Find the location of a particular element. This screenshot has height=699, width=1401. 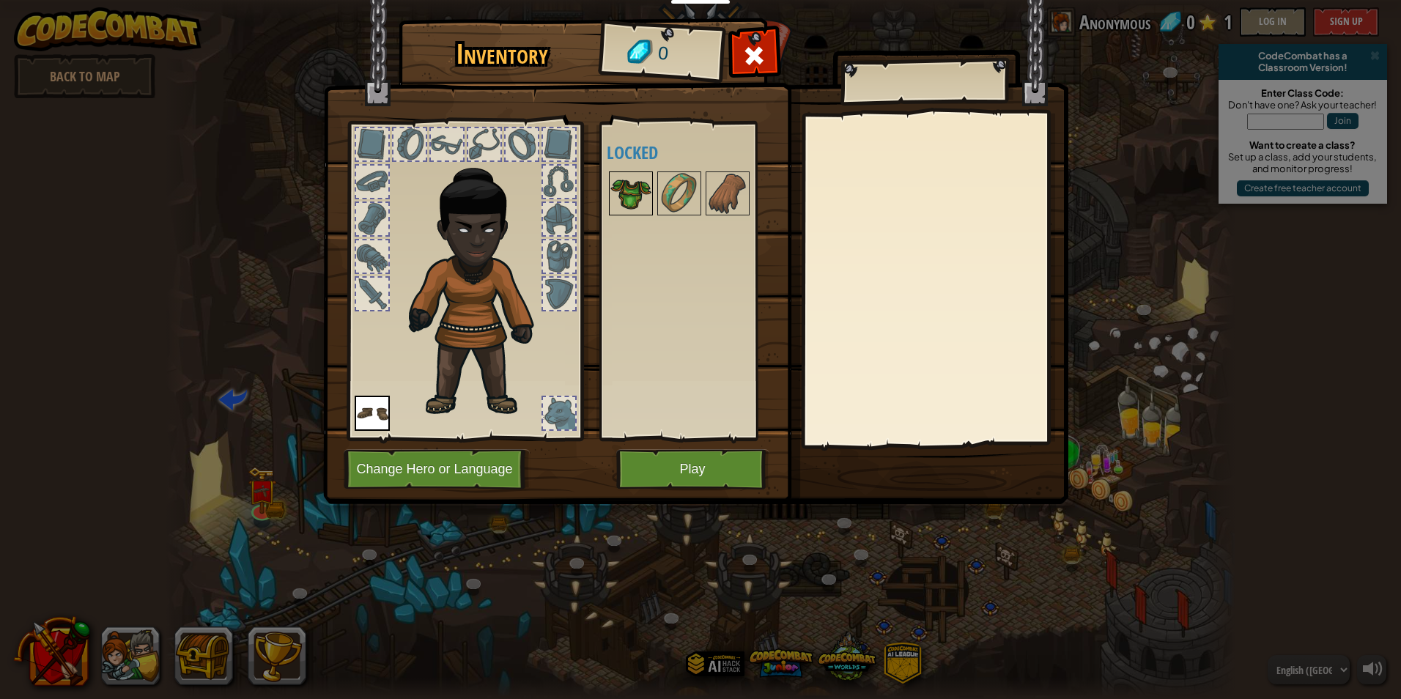

h1: Inventory is located at coordinates (502, 54).